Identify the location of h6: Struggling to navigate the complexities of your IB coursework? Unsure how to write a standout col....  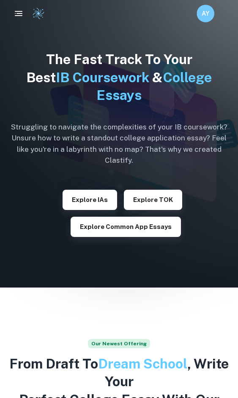
(119, 144).